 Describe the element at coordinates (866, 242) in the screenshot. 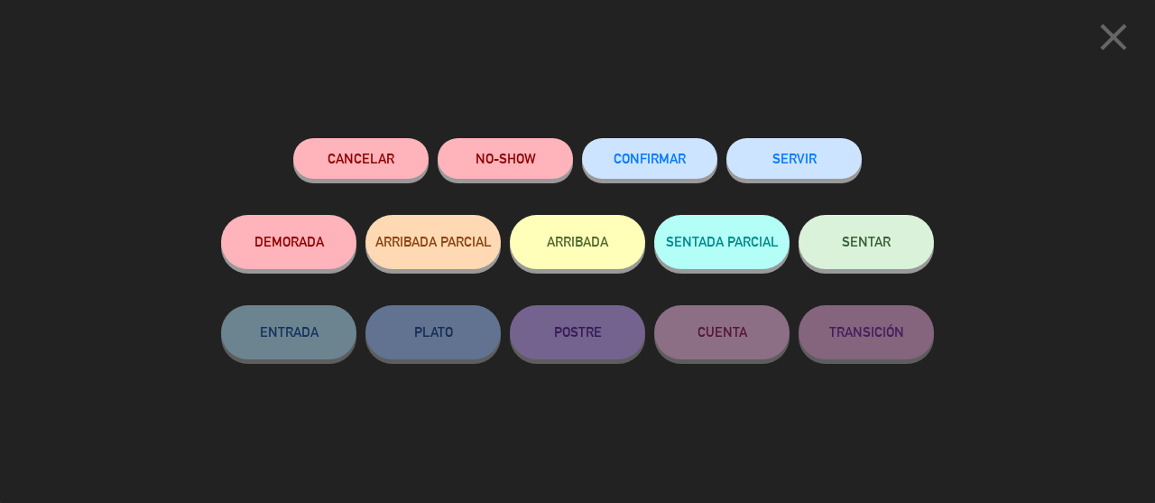

I see `button: SENTAR` at that location.